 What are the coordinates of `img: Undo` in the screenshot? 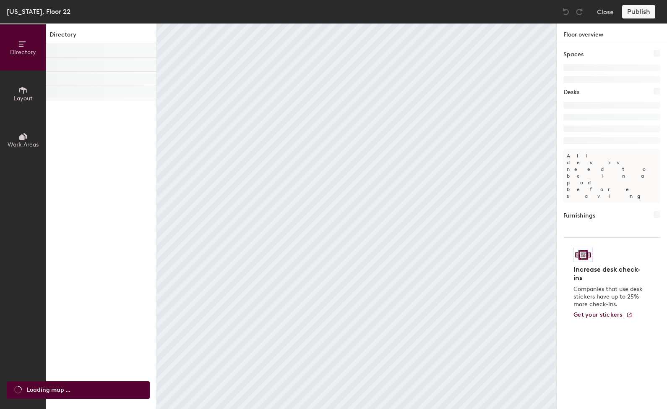 It's located at (566, 12).